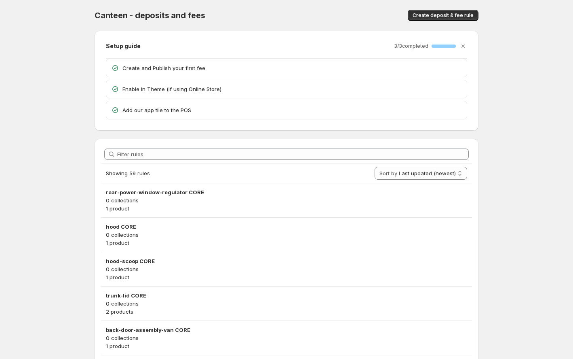  What do you see at coordinates (287, 311) in the screenshot?
I see `p: 2 products` at bounding box center [287, 311].